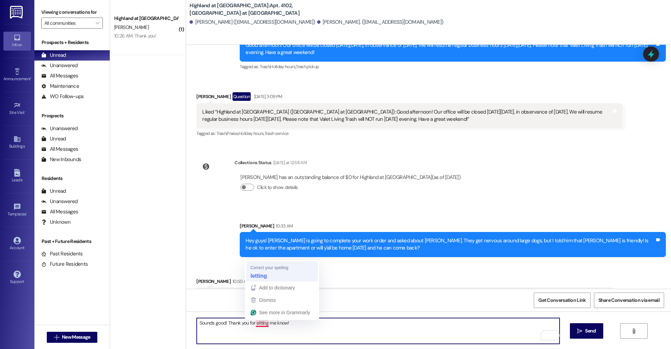  What do you see at coordinates (61, 159) in the screenshot?
I see `div: New Inbounds` at bounding box center [61, 159].